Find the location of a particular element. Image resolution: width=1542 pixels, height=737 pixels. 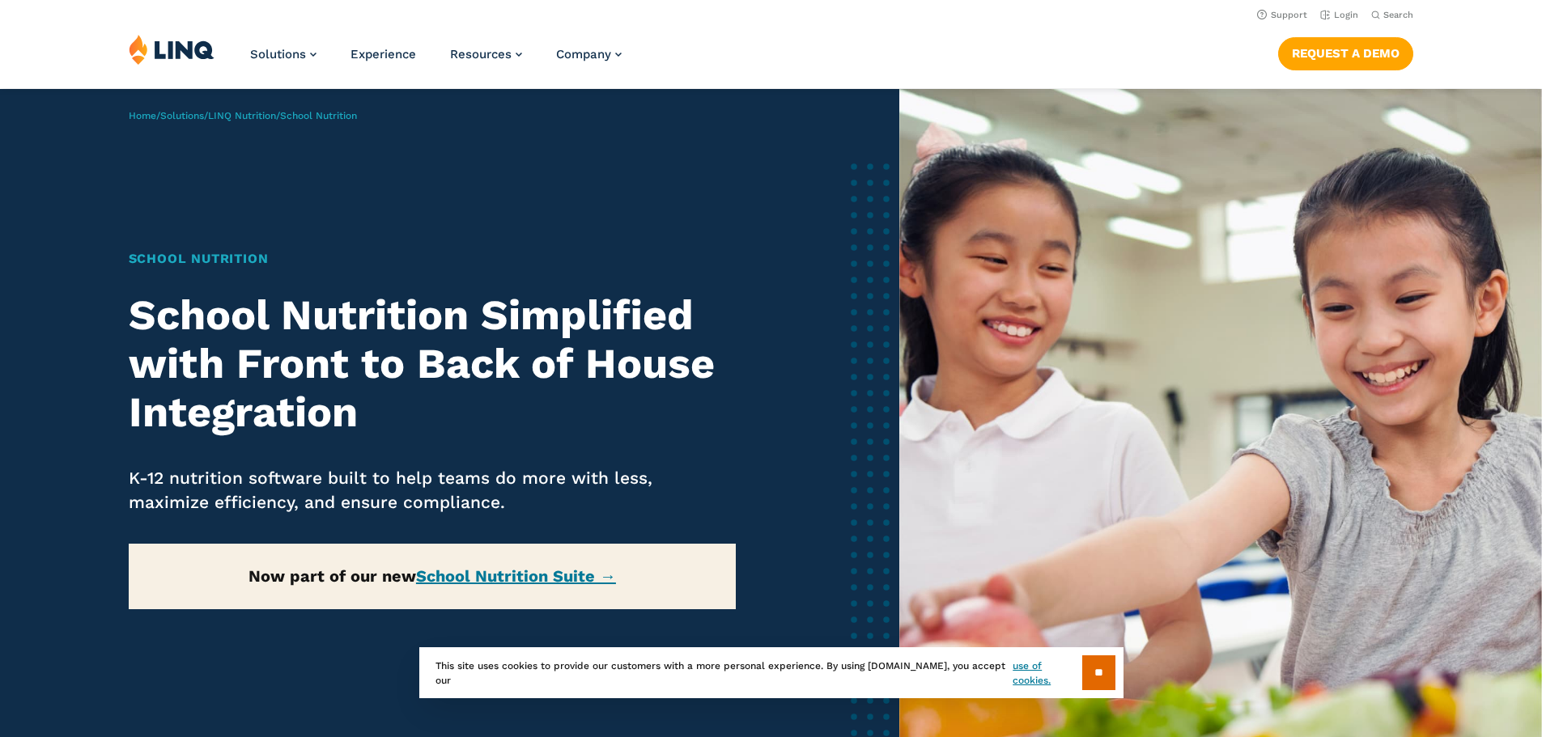

a: Home is located at coordinates (142, 116).